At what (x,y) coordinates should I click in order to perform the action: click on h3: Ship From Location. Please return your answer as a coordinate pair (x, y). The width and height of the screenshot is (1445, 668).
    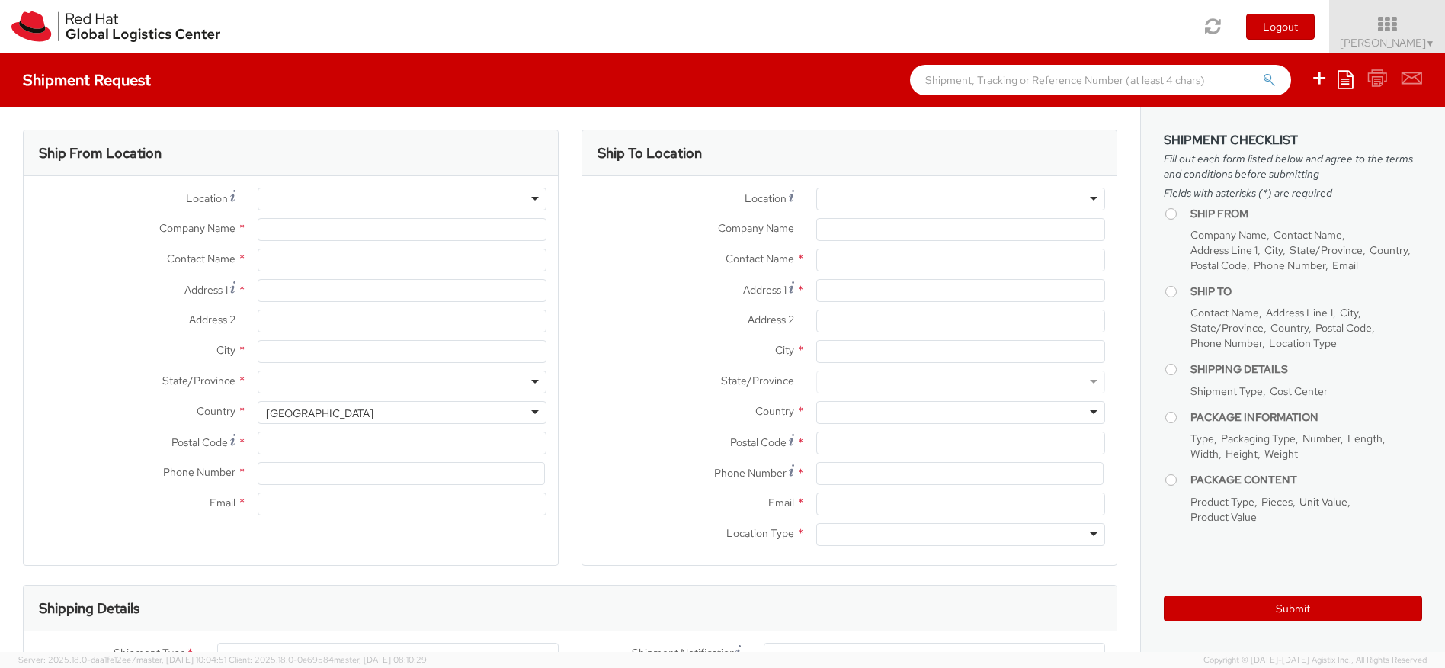
    Looking at the image, I should click on (100, 153).